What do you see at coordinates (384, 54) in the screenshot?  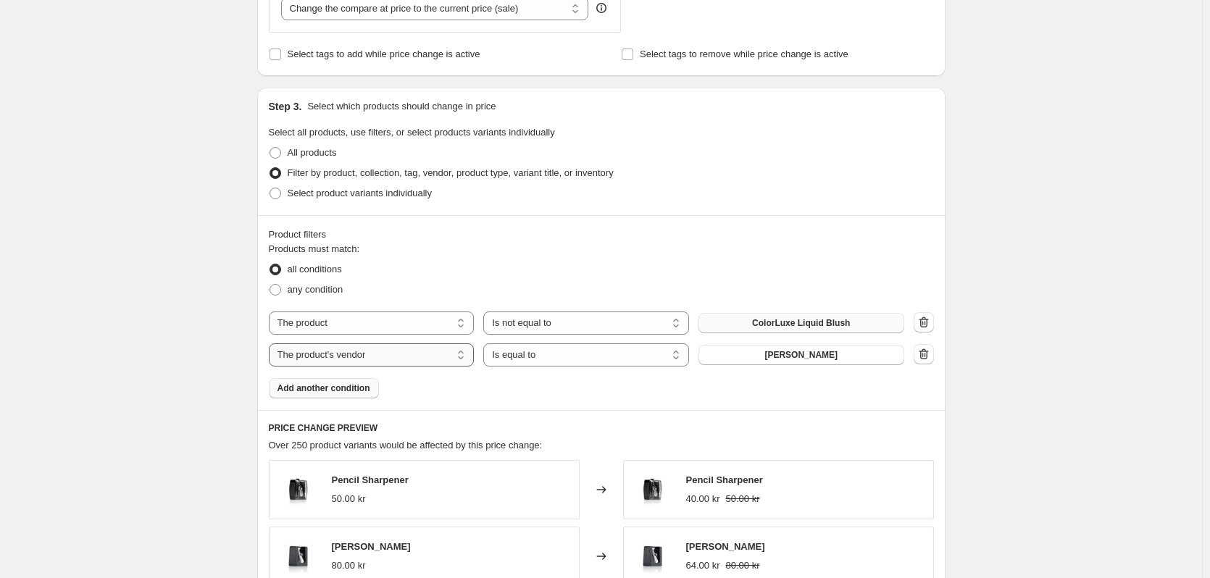 I see `span: Select tags to add while price change is active` at bounding box center [384, 54].